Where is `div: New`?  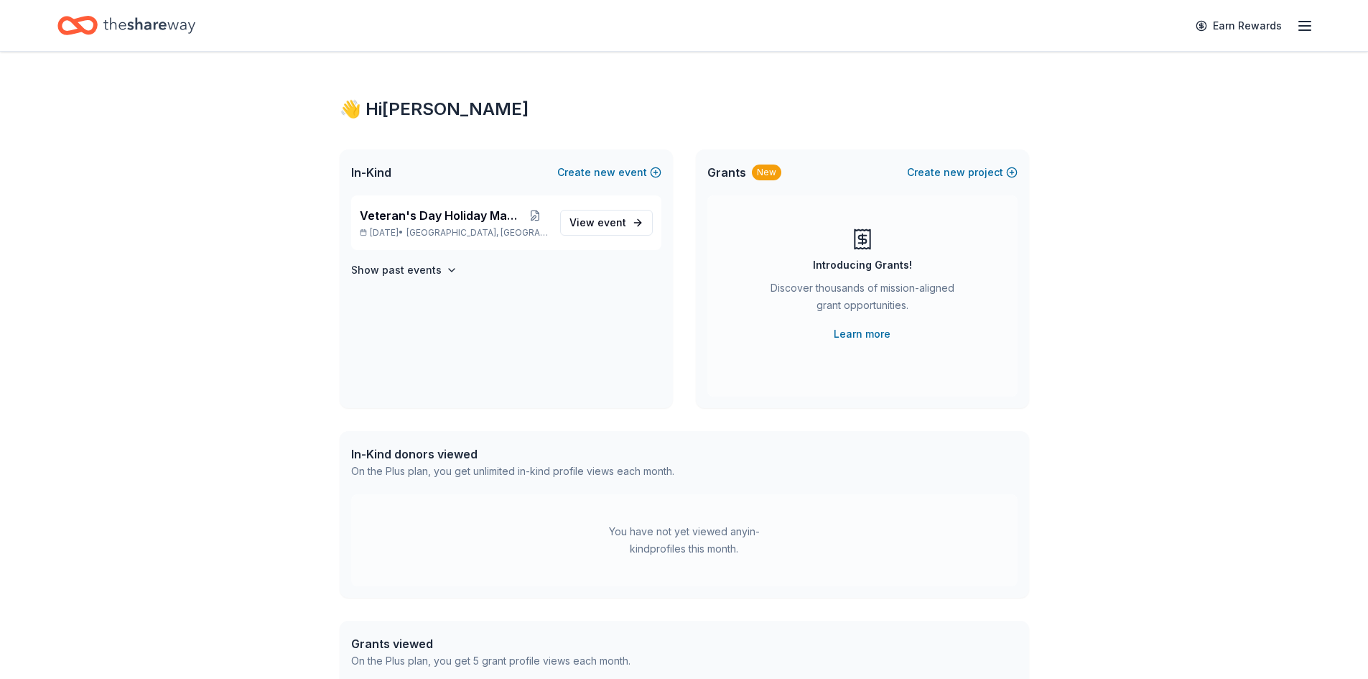
div: New is located at coordinates (766, 172).